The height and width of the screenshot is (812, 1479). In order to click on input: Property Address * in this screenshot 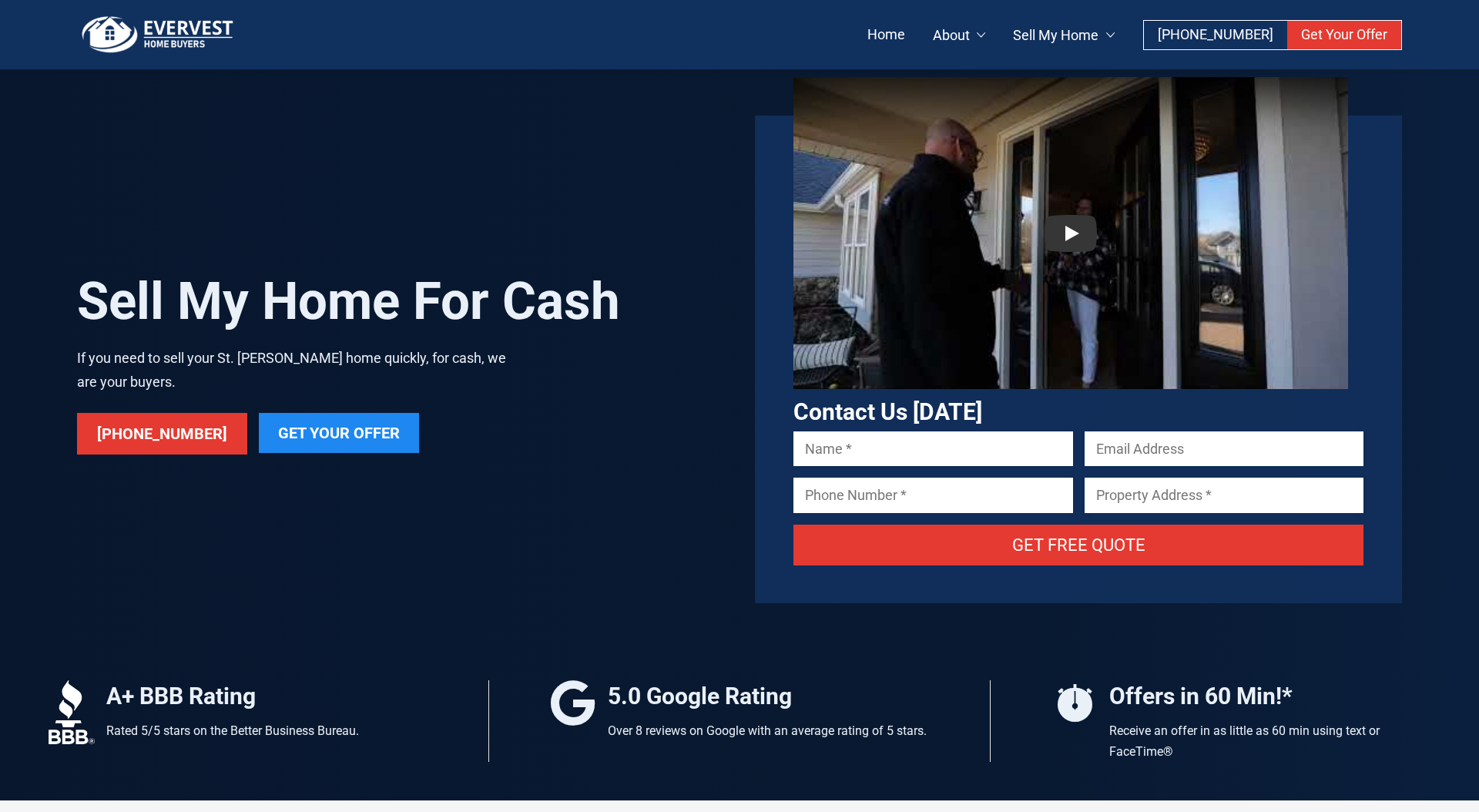, I will do `click(1225, 494)`.